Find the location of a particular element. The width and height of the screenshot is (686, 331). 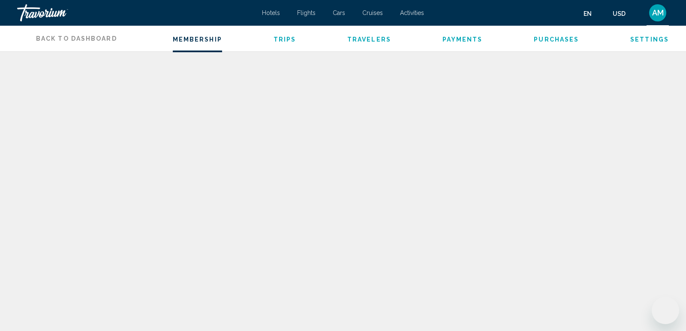

span: Cars is located at coordinates (339, 13).